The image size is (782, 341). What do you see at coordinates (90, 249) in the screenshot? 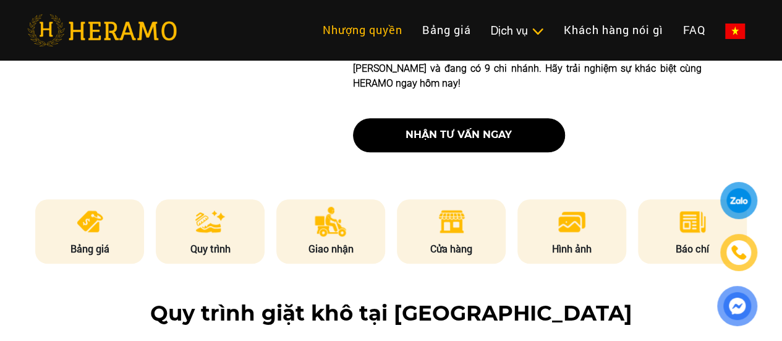
I see `p: Bảng giá` at bounding box center [90, 249].